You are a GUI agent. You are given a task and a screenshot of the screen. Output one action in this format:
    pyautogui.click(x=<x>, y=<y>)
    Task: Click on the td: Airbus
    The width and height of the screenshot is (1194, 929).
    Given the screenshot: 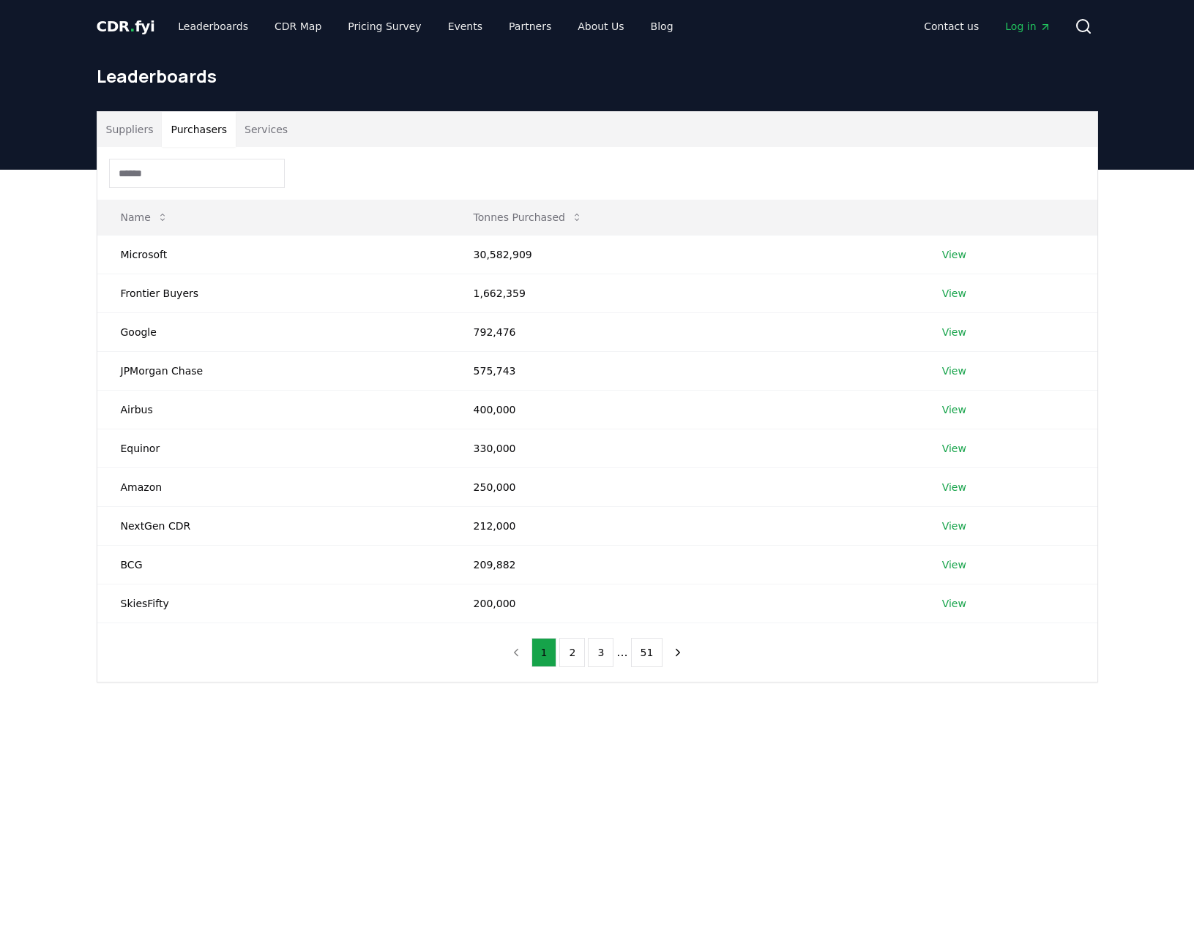 What is the action you would take?
    pyautogui.click(x=274, y=409)
    